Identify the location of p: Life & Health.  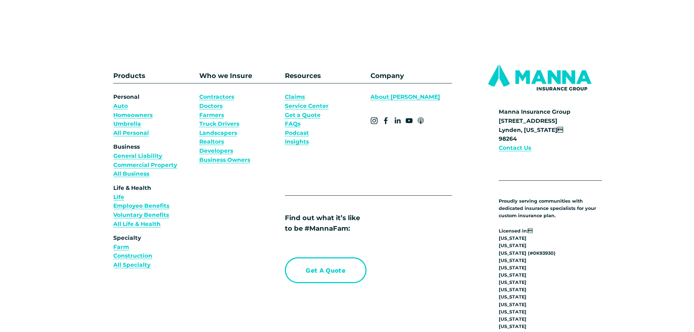
(154, 206).